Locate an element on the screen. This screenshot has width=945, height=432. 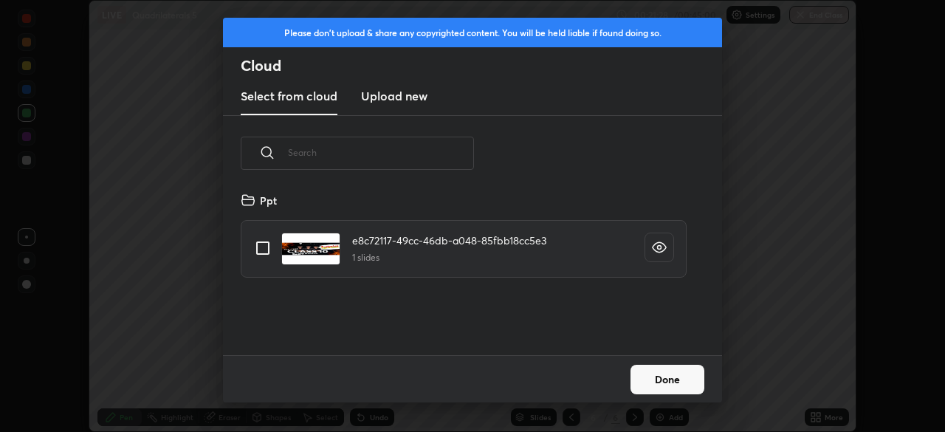
img: 17073051227H2QI6.pdf is located at coordinates (311, 249).